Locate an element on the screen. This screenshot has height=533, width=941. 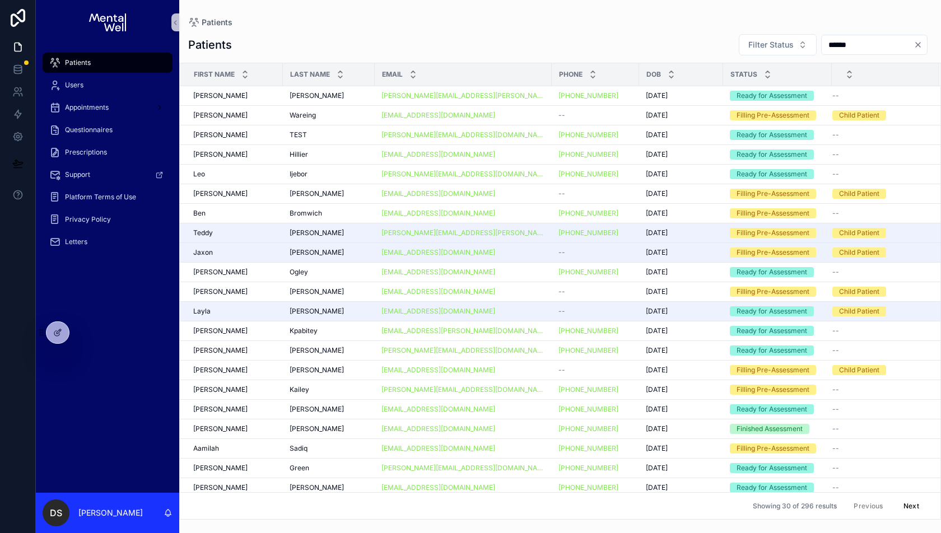
a: Wareing is located at coordinates (329, 115).